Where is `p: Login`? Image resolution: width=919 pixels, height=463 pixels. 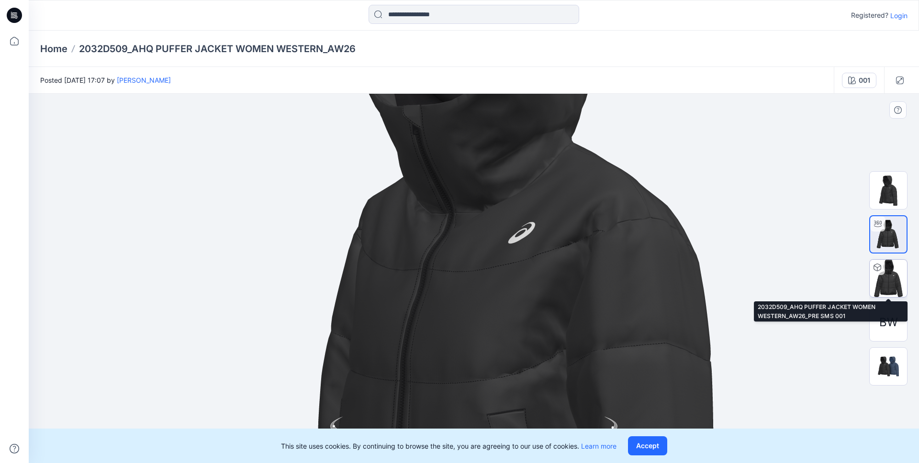 p: Login is located at coordinates (899, 15).